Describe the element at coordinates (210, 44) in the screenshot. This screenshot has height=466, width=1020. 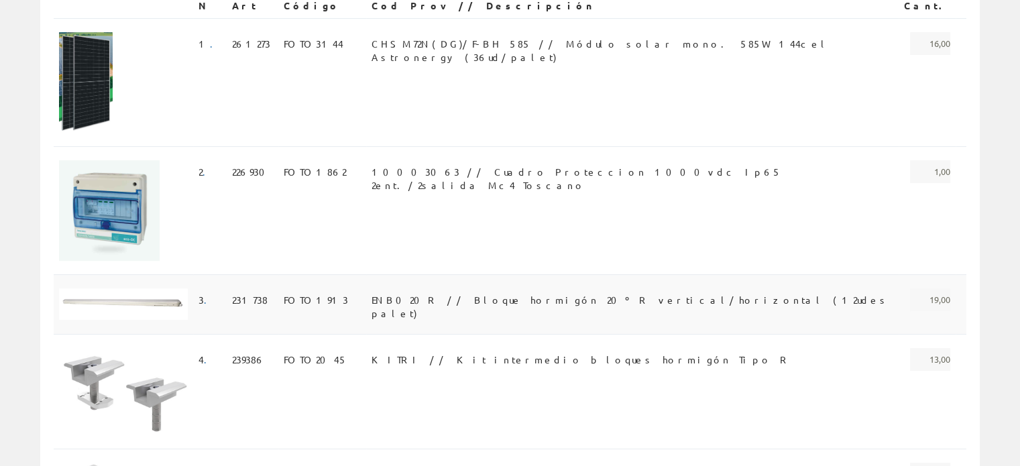
I see `span: 1` at that location.